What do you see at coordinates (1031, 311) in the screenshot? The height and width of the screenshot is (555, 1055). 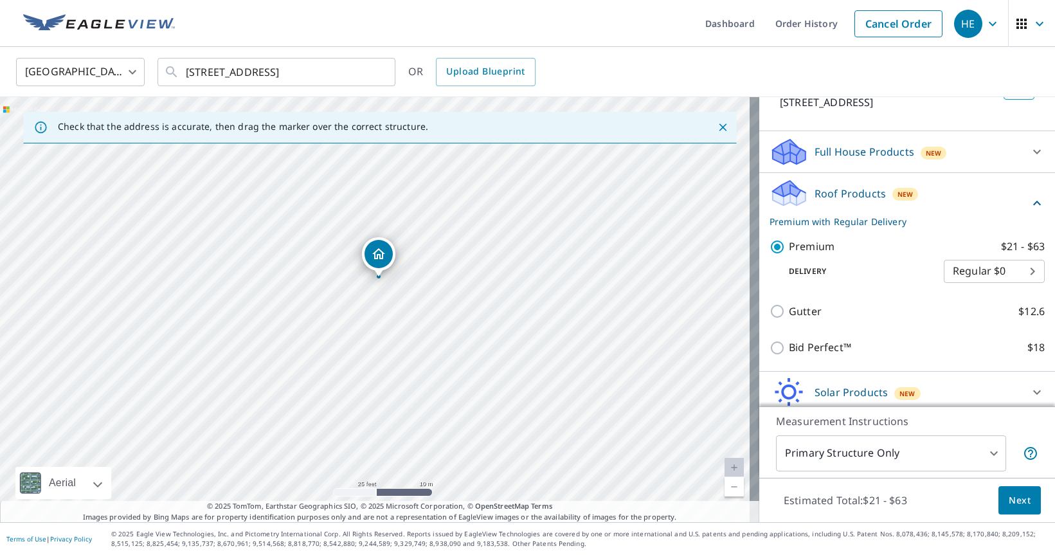 I see `p: $12.6` at bounding box center [1031, 311].